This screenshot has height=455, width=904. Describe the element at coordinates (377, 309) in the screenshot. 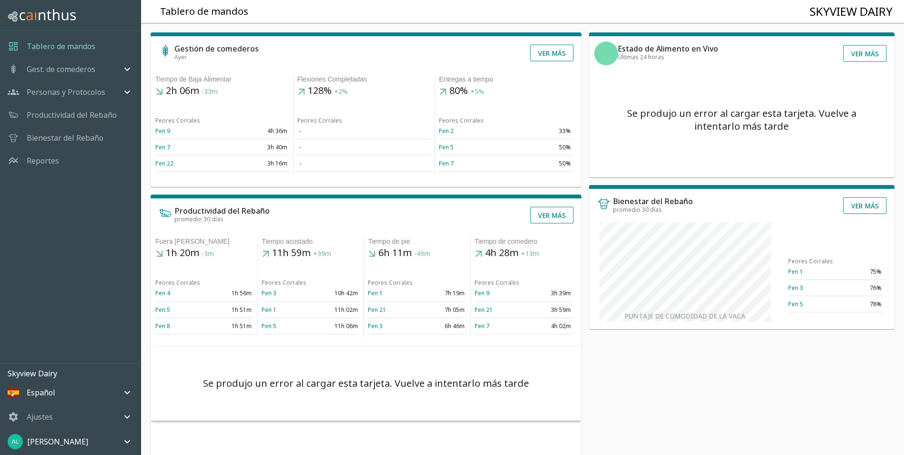

I see `a: Pen 21` at that location.